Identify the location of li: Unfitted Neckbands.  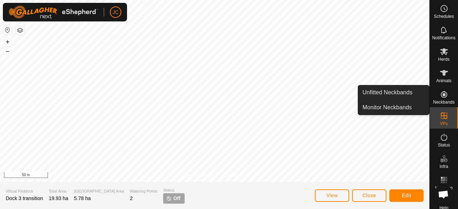
(394, 93).